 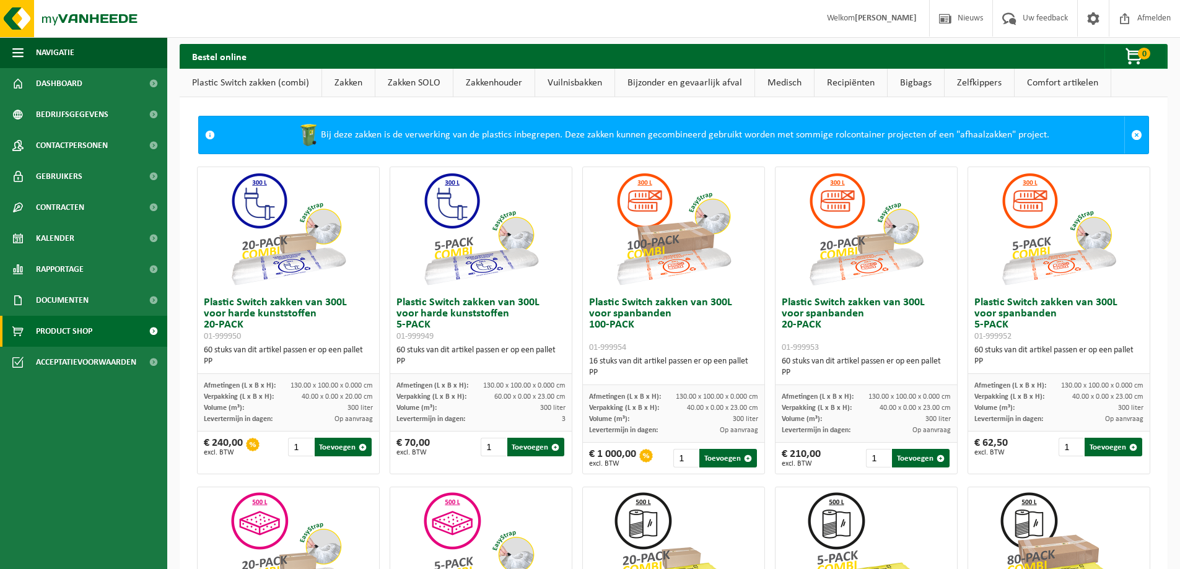 I want to click on a: Zakkenhouder, so click(x=494, y=83).